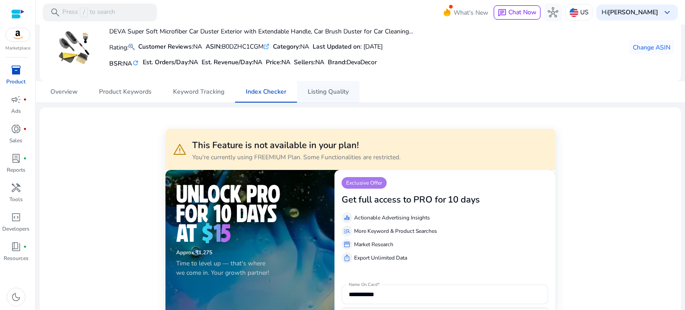 This screenshot has width=685, height=310. I want to click on span: book_4, so click(16, 247).